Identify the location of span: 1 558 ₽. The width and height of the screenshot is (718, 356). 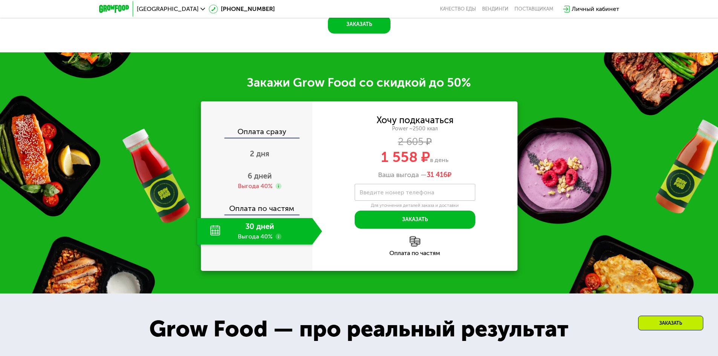
(405, 157).